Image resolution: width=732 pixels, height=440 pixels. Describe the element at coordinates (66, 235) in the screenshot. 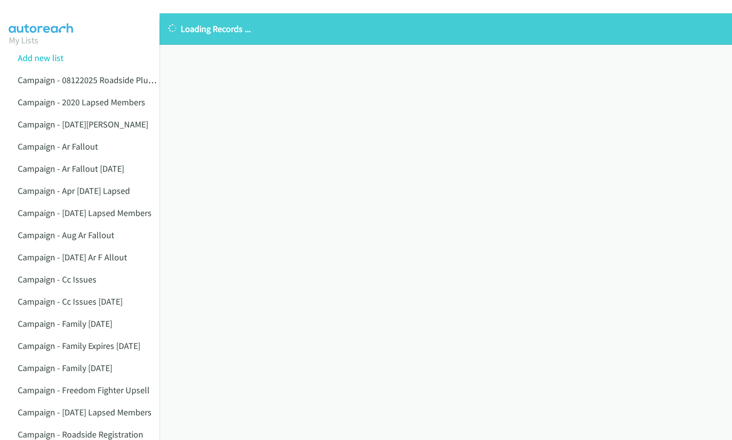

I see `a: Campaign - Aug Ar Fallout` at that location.